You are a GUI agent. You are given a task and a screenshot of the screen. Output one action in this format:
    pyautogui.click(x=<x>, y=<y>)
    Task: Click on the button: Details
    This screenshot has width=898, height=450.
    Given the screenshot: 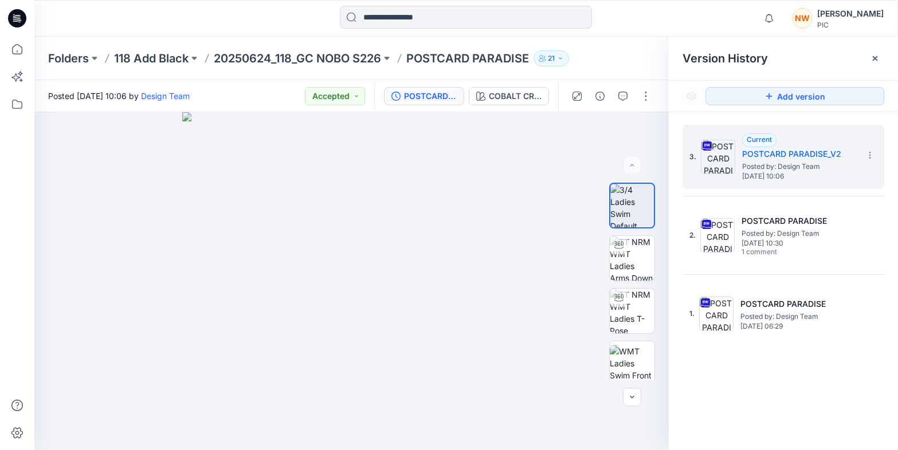 What is the action you would take?
    pyautogui.click(x=600, y=96)
    